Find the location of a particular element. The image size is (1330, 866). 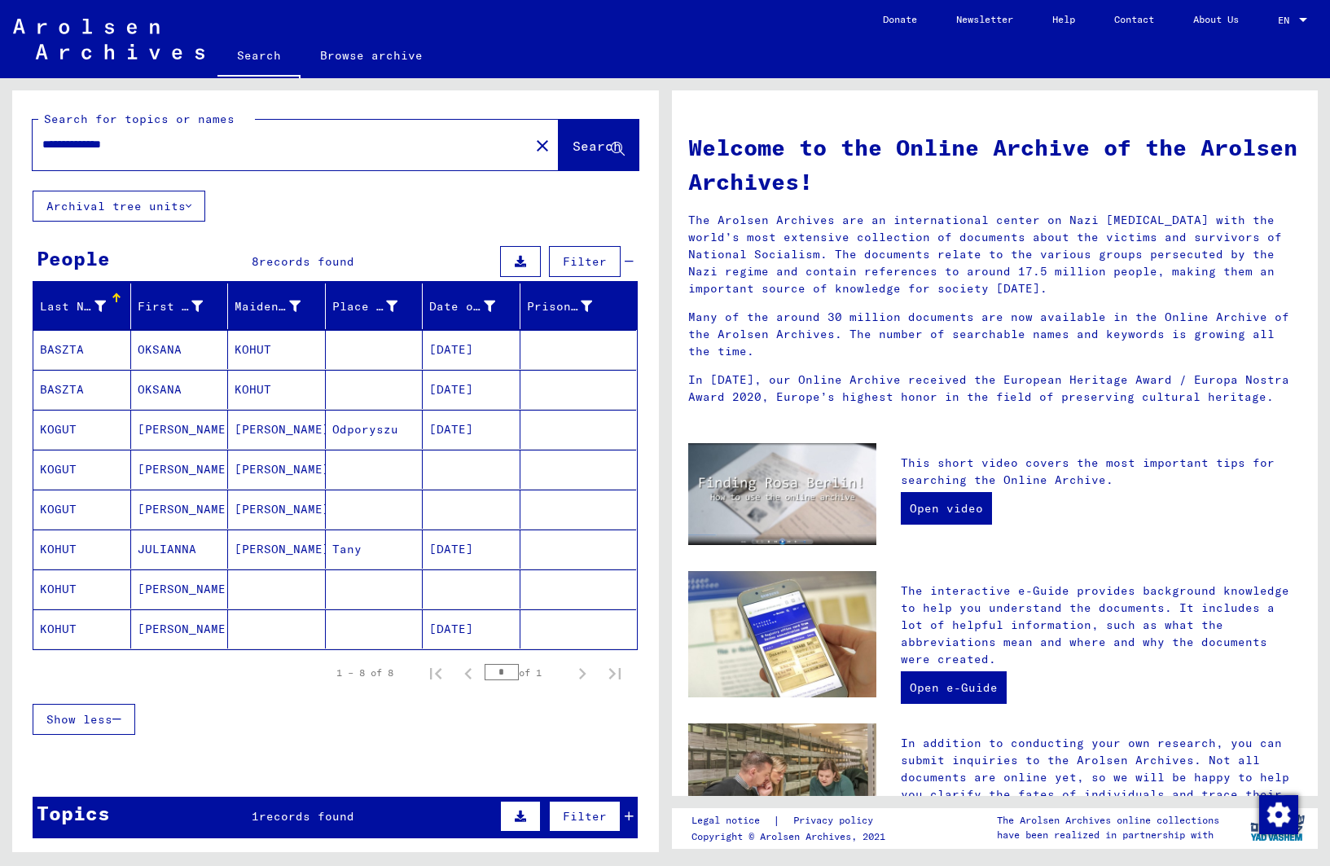

img: inquiries.jpg is located at coordinates (782, 786).